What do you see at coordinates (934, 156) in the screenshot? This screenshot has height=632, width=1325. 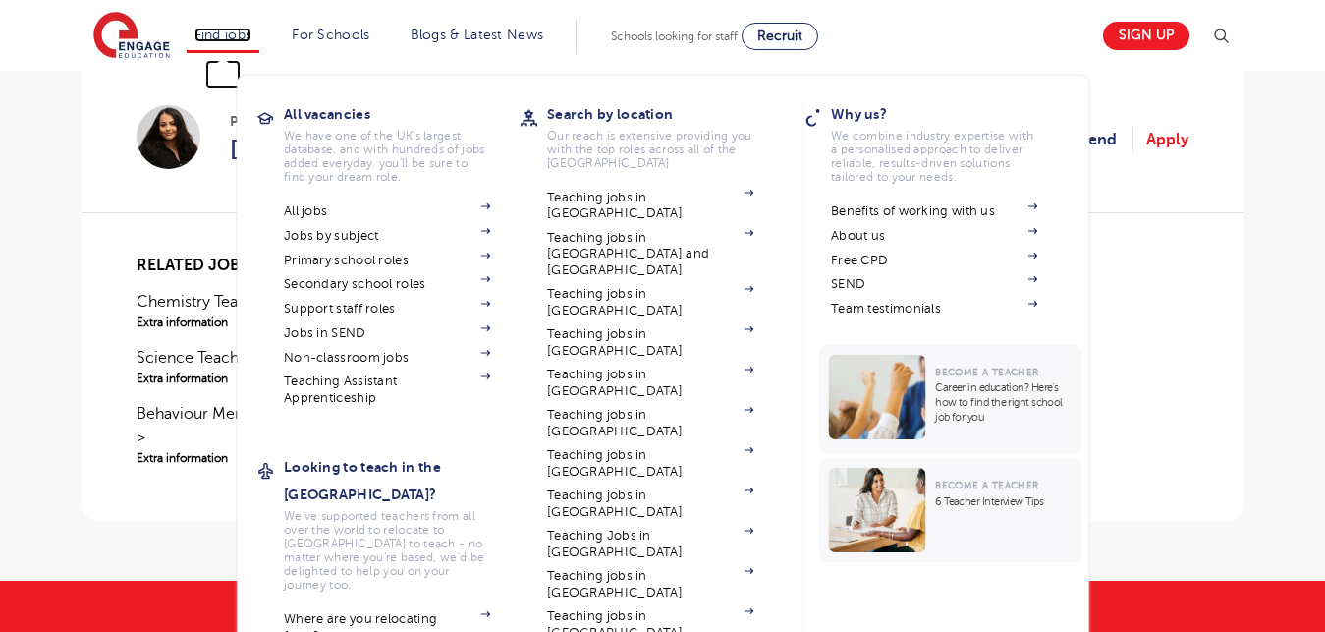 I see `p: We combine industry expertise with a personalised approach to deliver reliable, results-driven so...` at bounding box center [934, 156].